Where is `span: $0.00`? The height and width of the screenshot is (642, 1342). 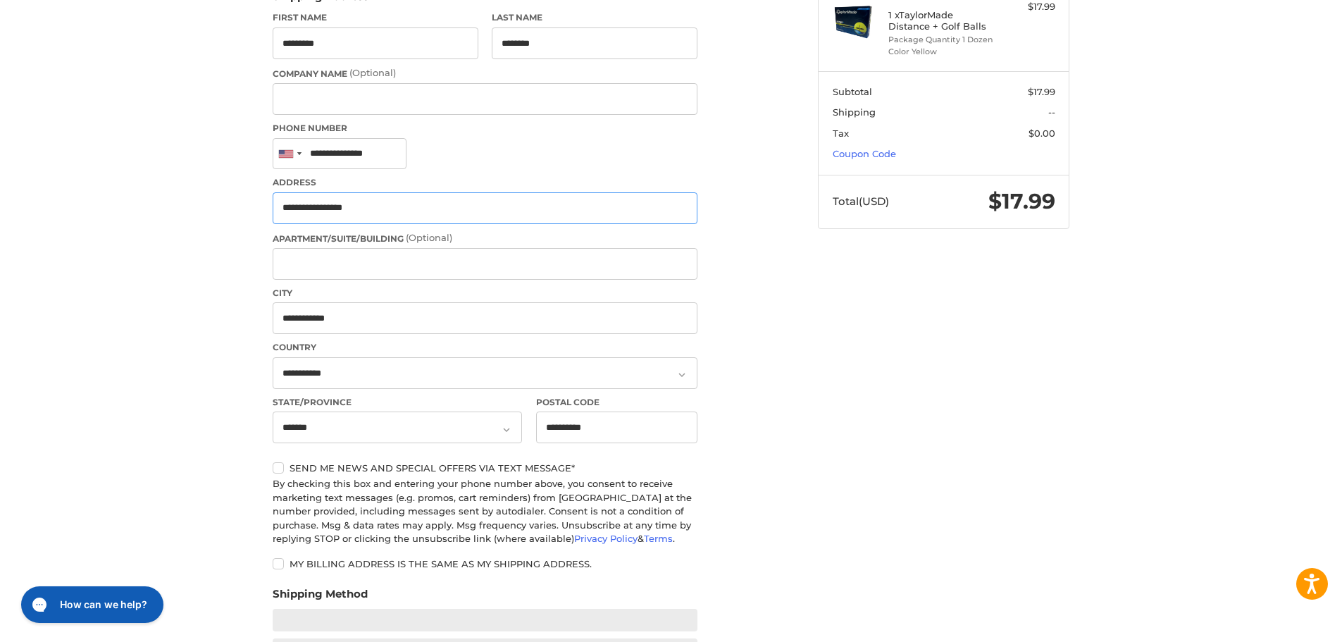
span: $0.00 is located at coordinates (1042, 133).